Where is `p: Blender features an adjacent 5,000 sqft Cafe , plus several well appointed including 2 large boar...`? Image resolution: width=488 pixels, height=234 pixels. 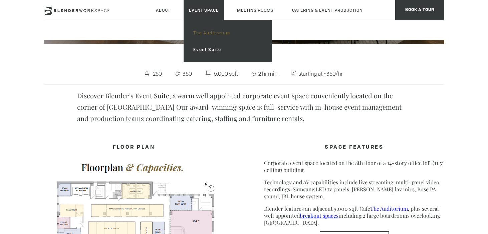 p: Blender features an adjacent 5,000 sqft Cafe , plus several well appointed including 2 large boar... is located at coordinates (354, 216).